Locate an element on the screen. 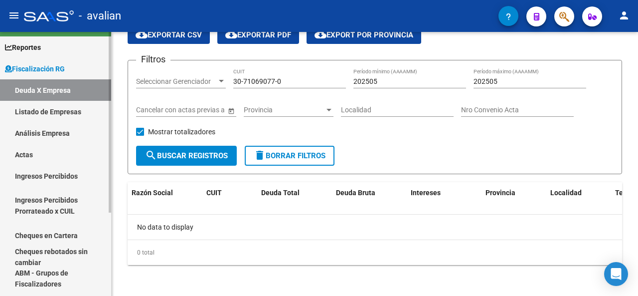  span: Exportar CSV is located at coordinates (169, 35).